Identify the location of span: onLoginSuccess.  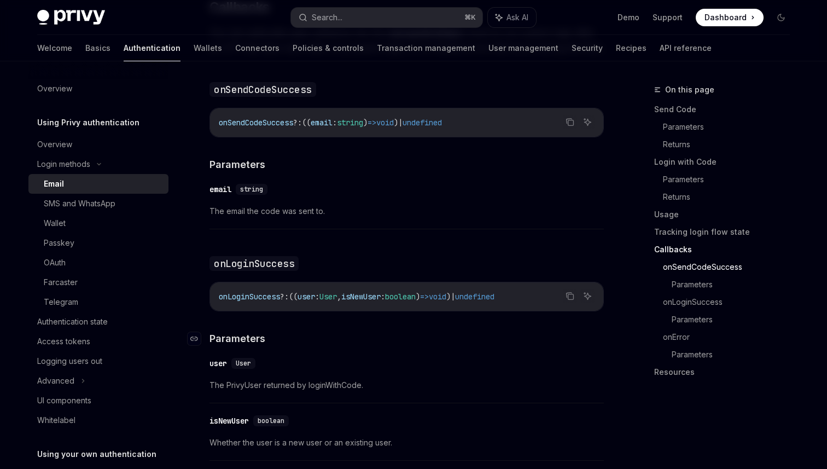
(249, 296).